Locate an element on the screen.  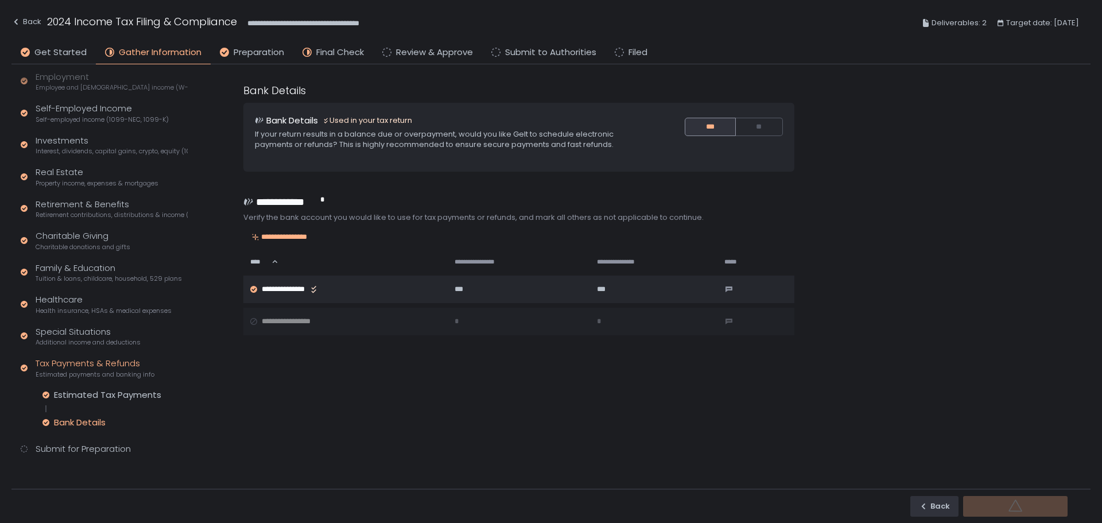
span: Interest, dividends, capital gains, crypto, equity (1099s, K-1s) is located at coordinates (111, 151).